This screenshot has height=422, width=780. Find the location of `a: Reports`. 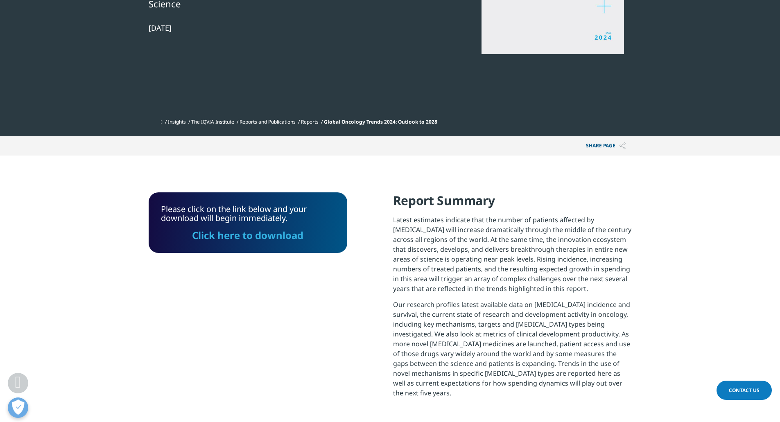

a: Reports is located at coordinates (309, 122).